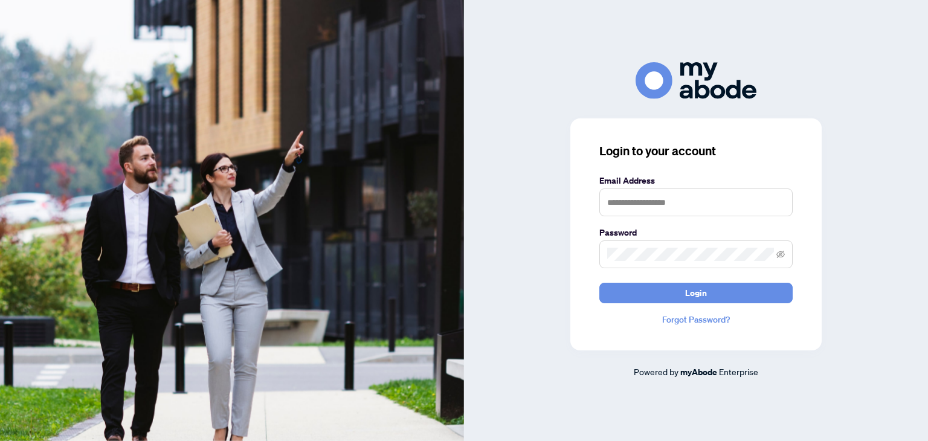 Image resolution: width=928 pixels, height=441 pixels. What do you see at coordinates (656, 372) in the screenshot?
I see `span: Powered by` at bounding box center [656, 372].